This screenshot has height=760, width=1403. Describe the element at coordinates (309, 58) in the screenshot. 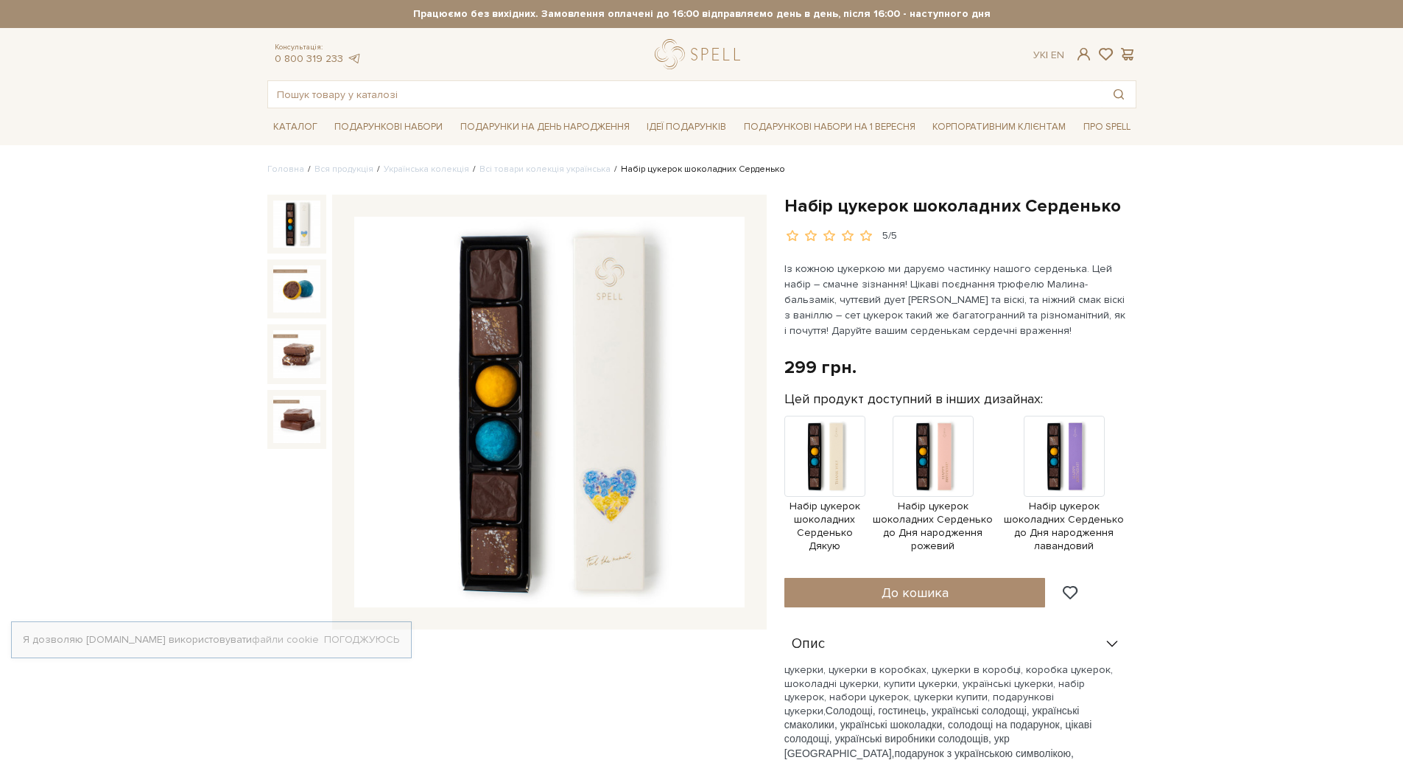

I see `a: 0 800 319 233` at that location.